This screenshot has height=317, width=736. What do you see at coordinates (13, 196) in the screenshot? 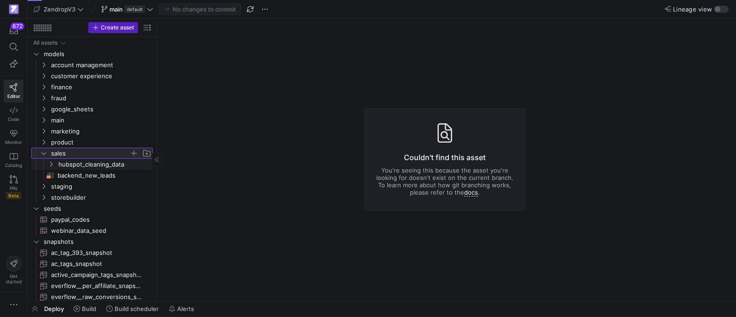
I see `span: Beta` at bounding box center [13, 196].